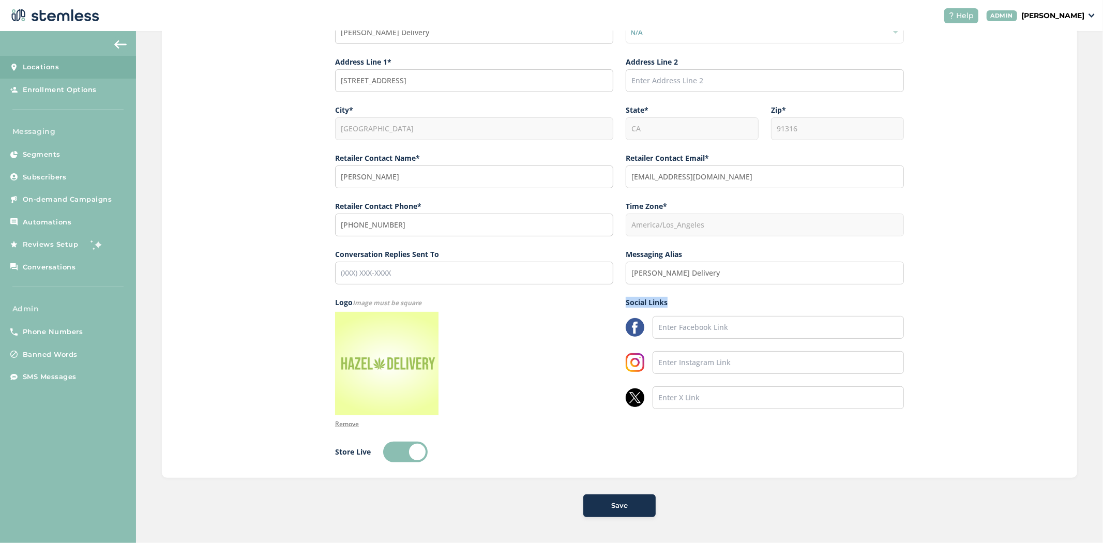 This screenshot has width=1103, height=543. Describe the element at coordinates (635, 327) in the screenshot. I see `img: LzgAAAAASUVORK5CYII=` at that location.